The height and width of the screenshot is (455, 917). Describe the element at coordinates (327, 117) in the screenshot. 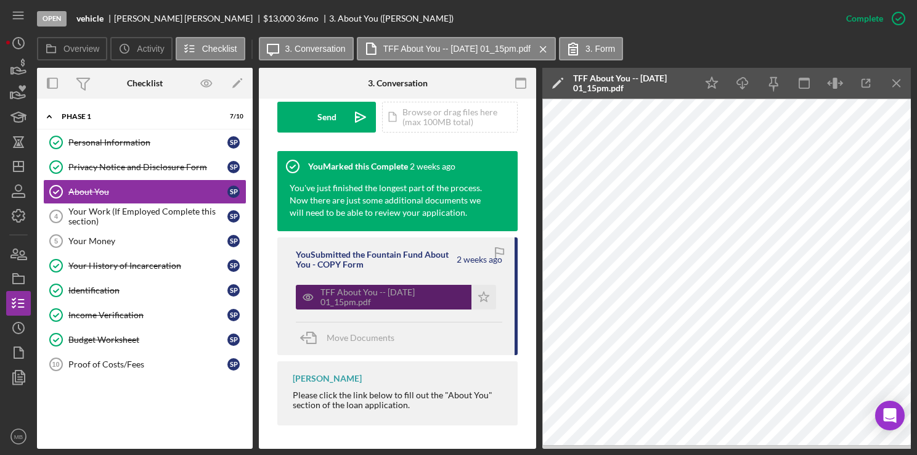

I see `div: Send` at that location.